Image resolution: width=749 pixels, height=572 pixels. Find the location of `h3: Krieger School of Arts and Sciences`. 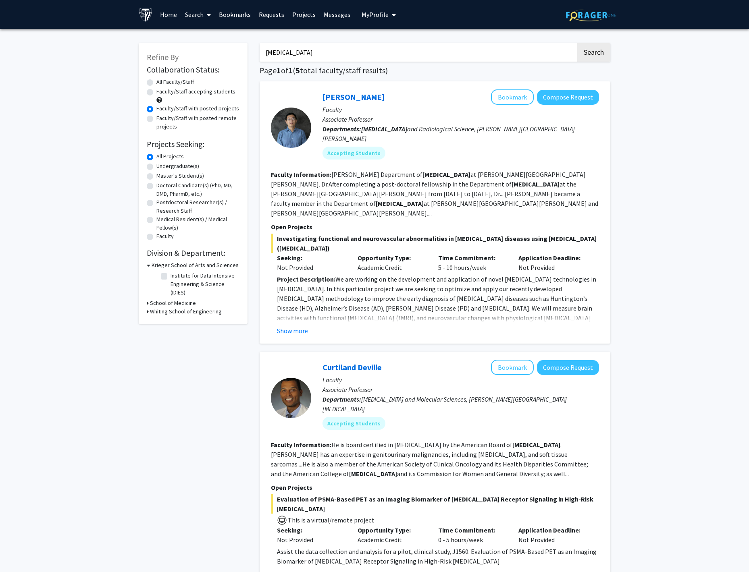

h3: Krieger School of Arts and Sciences is located at coordinates (195, 265).